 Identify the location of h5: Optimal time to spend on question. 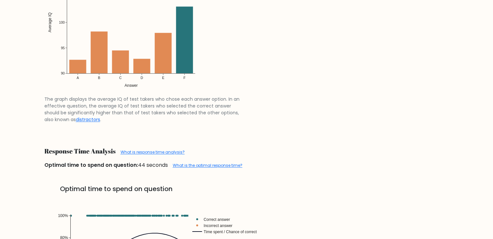
(247, 189).